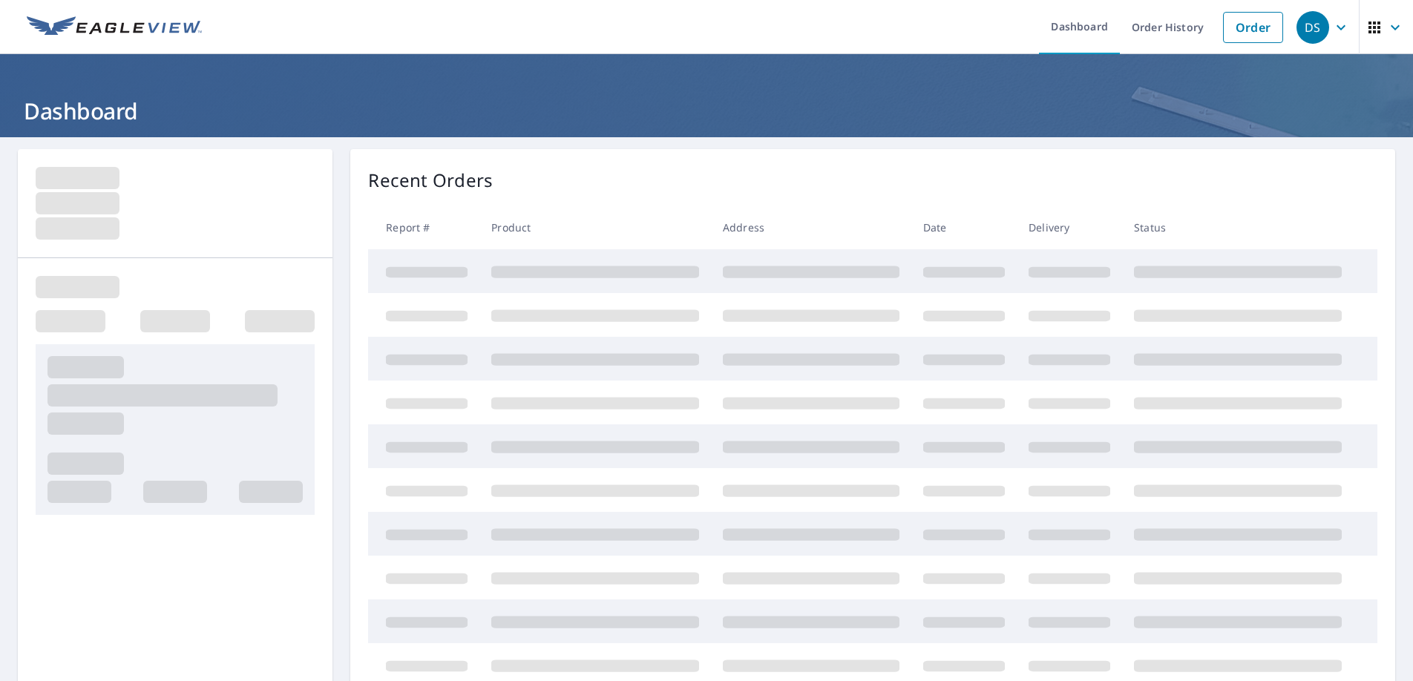 The width and height of the screenshot is (1413, 681). What do you see at coordinates (1252, 27) in the screenshot?
I see `a: Order` at bounding box center [1252, 27].